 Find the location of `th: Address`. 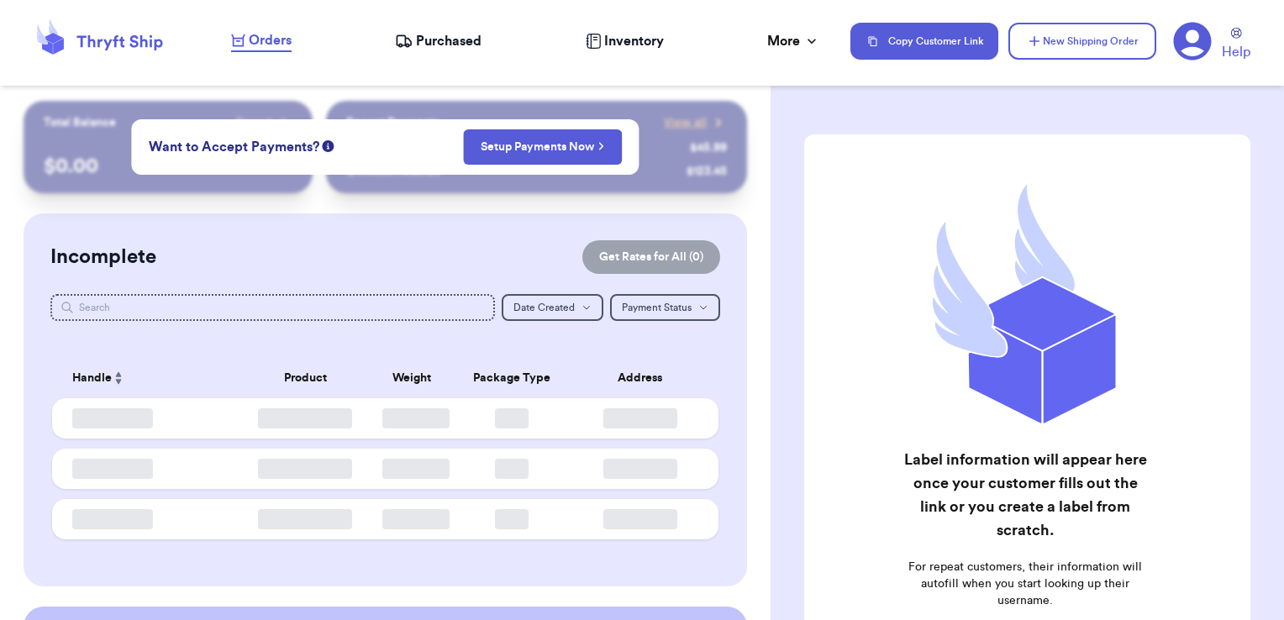

th: Address is located at coordinates (645, 378).